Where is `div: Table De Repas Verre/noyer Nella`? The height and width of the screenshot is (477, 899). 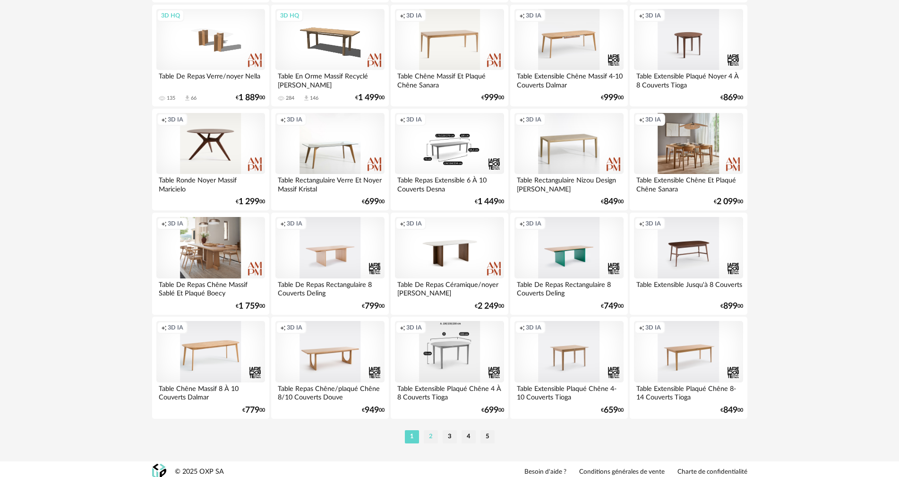 div: Table De Repas Verre/noyer Nella is located at coordinates (211, 79).